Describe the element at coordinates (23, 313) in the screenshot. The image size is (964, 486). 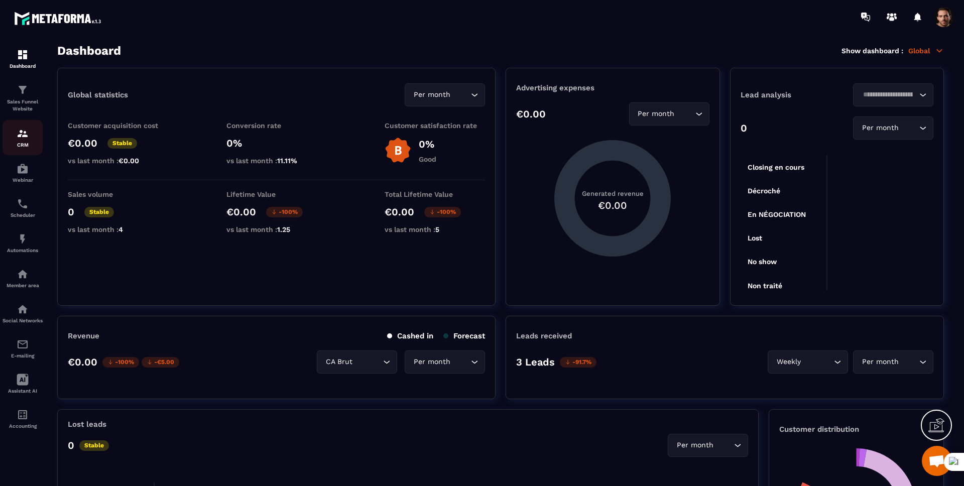
I see `a: social-networksocial-networkSocial Networks` at that location.